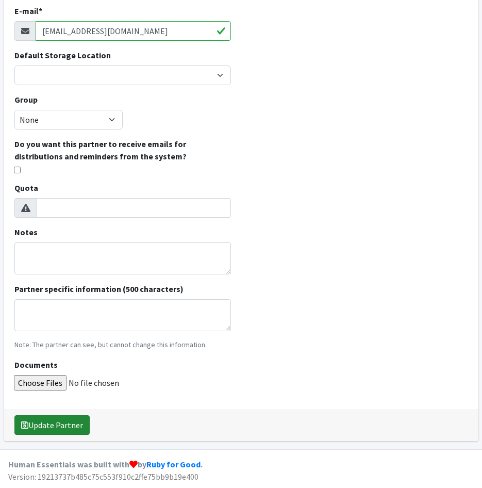 This screenshot has width=482, height=488. What do you see at coordinates (26, 232) in the screenshot?
I see `label: Notes` at bounding box center [26, 232].